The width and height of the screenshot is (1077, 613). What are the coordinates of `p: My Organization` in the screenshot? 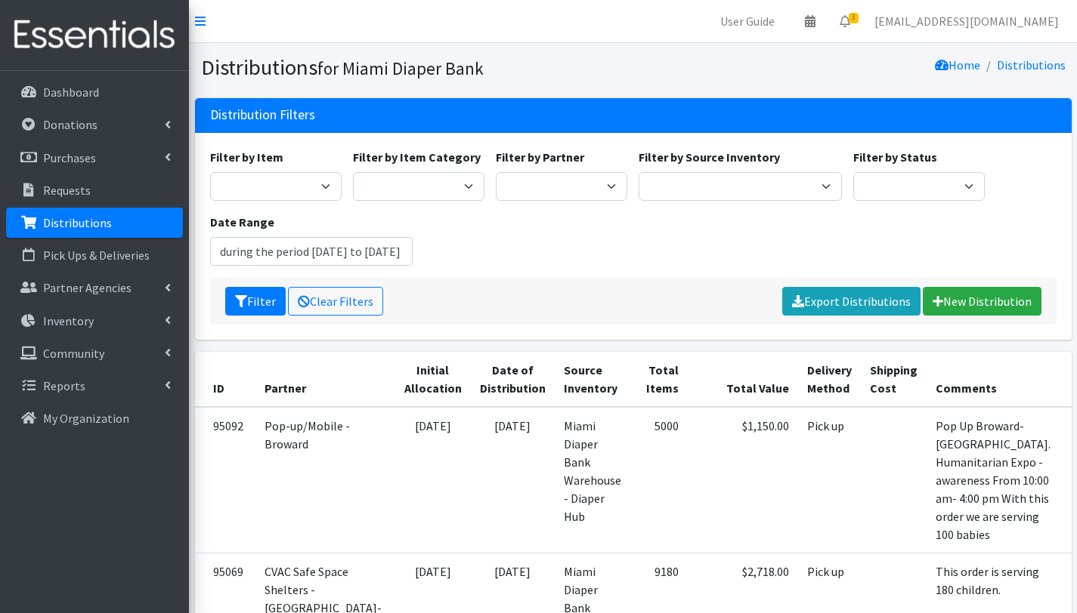 It's located at (86, 419).